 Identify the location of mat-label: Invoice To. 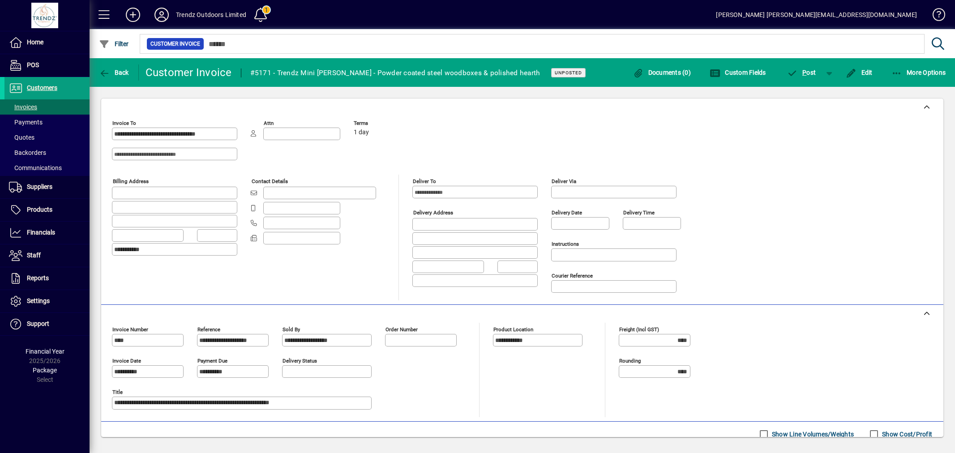
(124, 123).